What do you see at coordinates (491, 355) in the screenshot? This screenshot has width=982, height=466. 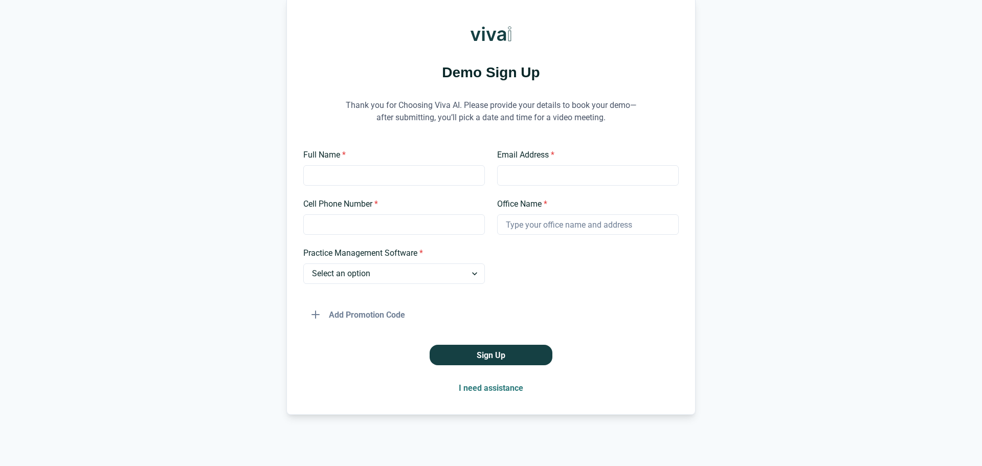 I see `button: Sign Up` at bounding box center [491, 355].